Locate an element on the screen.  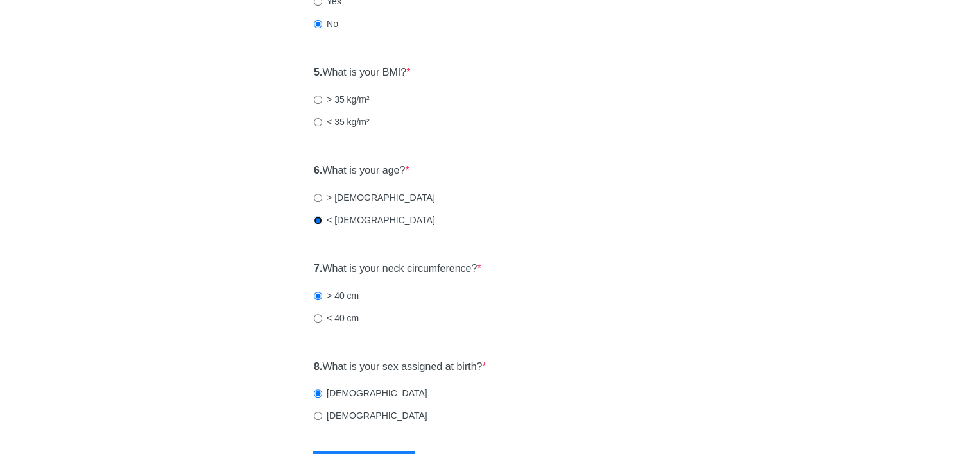
strong: 6. is located at coordinates (318, 170).